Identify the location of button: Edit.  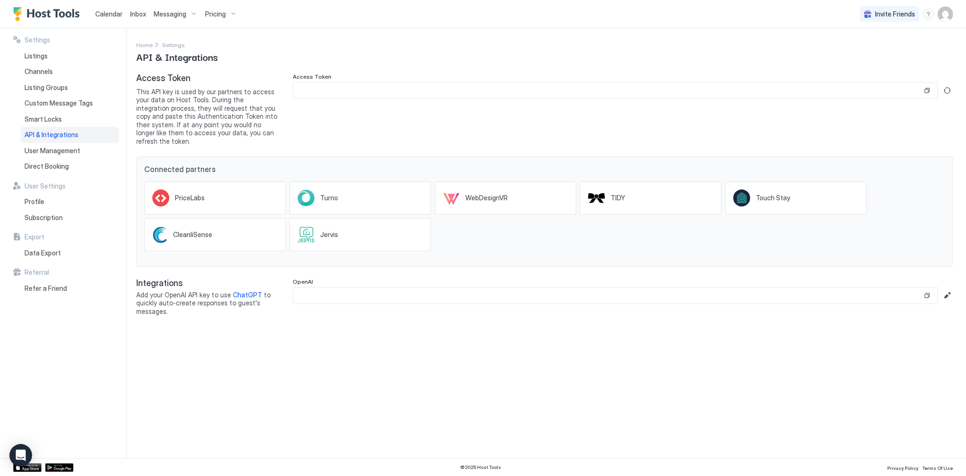
(947, 296).